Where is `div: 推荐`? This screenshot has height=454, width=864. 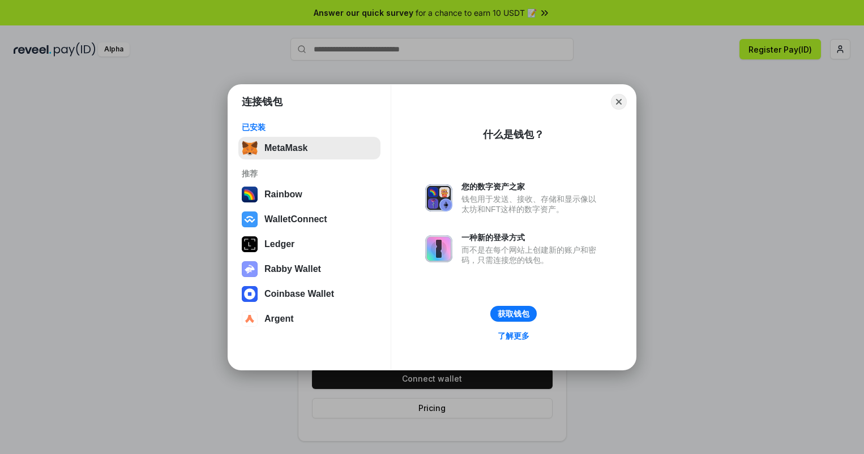 div: 推荐 is located at coordinates (309, 174).